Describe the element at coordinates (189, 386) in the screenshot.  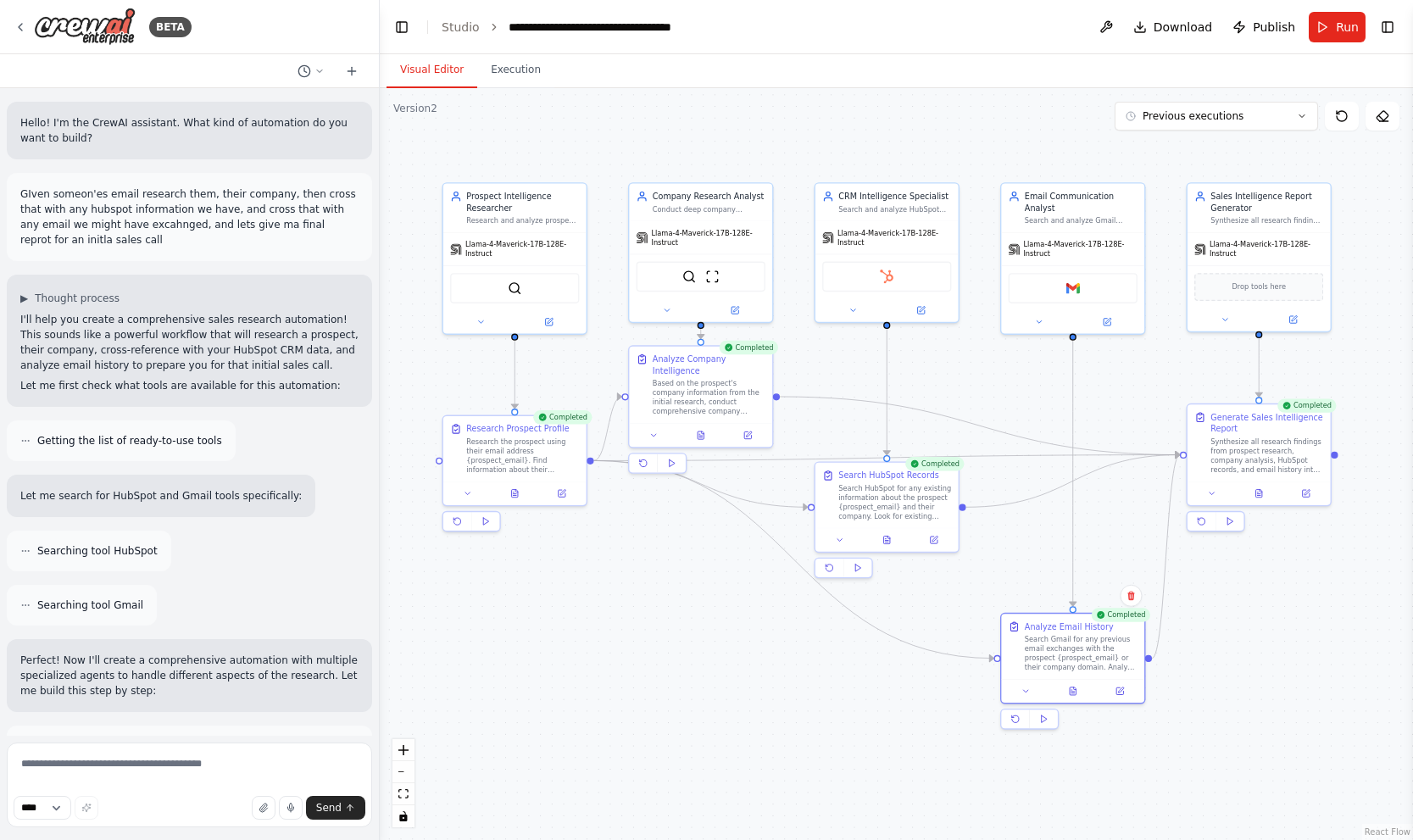
I see `p: Let me first check what tools are available for this automation:` at that location.